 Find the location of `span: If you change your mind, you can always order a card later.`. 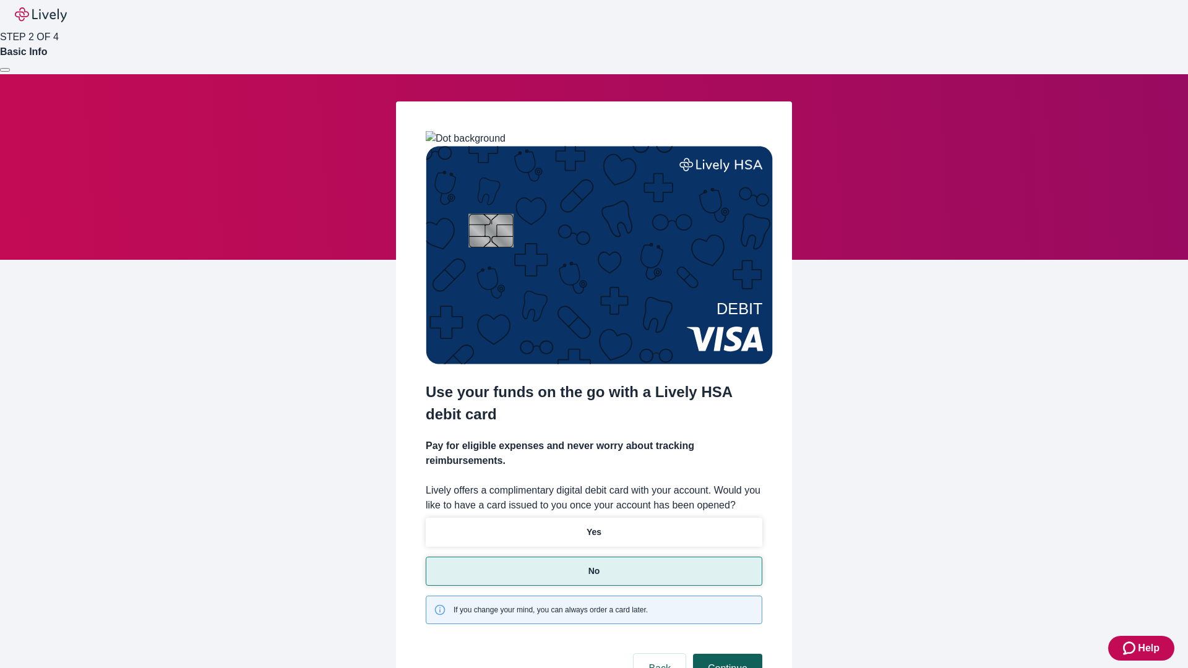

span: If you change your mind, you can always order a card later. is located at coordinates (551, 610).